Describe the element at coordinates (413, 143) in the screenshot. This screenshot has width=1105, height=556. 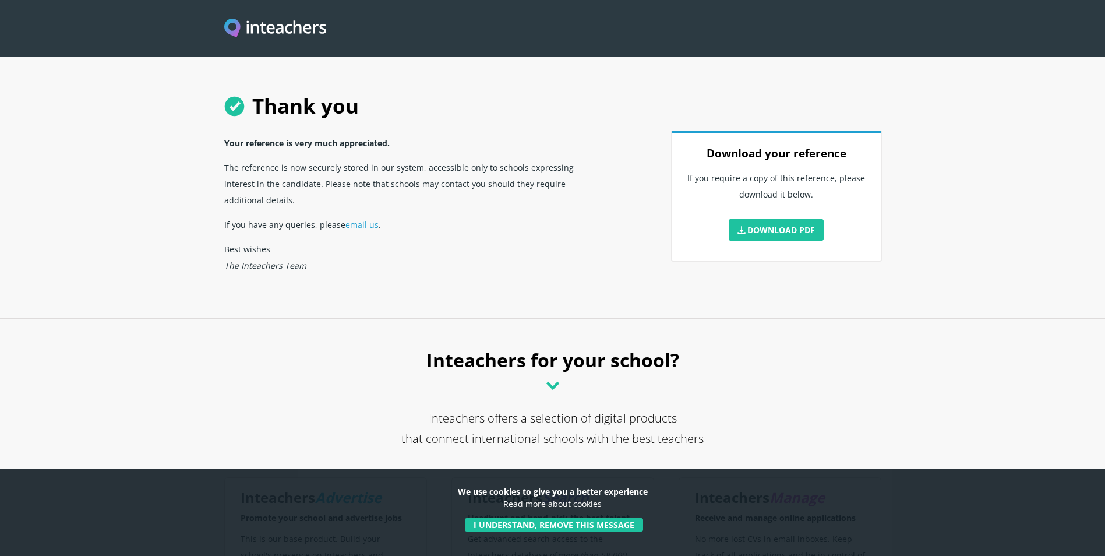
I see `p: Your reference is very much appreciated.` at that location.